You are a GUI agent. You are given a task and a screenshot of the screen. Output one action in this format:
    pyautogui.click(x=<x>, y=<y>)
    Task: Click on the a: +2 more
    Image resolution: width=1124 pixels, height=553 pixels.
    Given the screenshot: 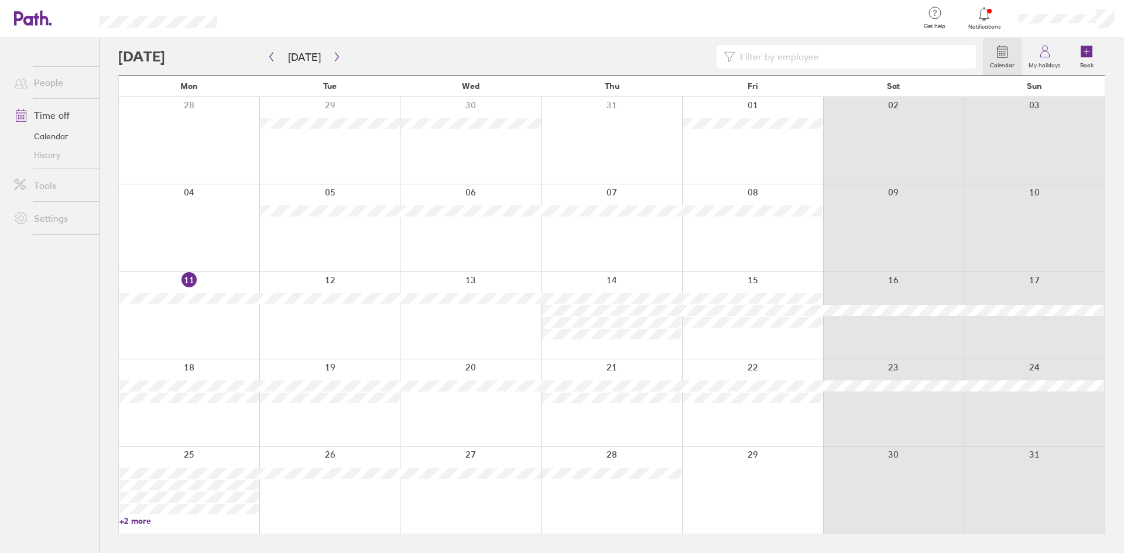 What is the action you would take?
    pyautogui.click(x=189, y=521)
    